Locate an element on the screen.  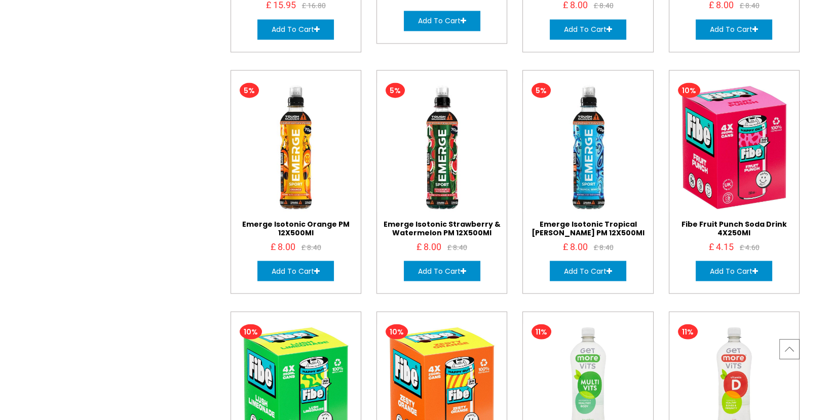
img: Fibe_Fruit_Punch_Soda_Drink_4_x_250ml_4_x_250ml_℮.jpeg is located at coordinates (734, 147).